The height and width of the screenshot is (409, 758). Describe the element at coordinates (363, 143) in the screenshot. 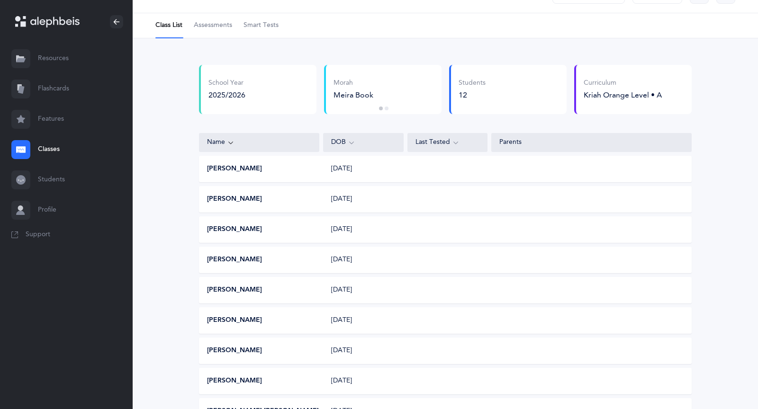

I see `div: DOB` at that location.